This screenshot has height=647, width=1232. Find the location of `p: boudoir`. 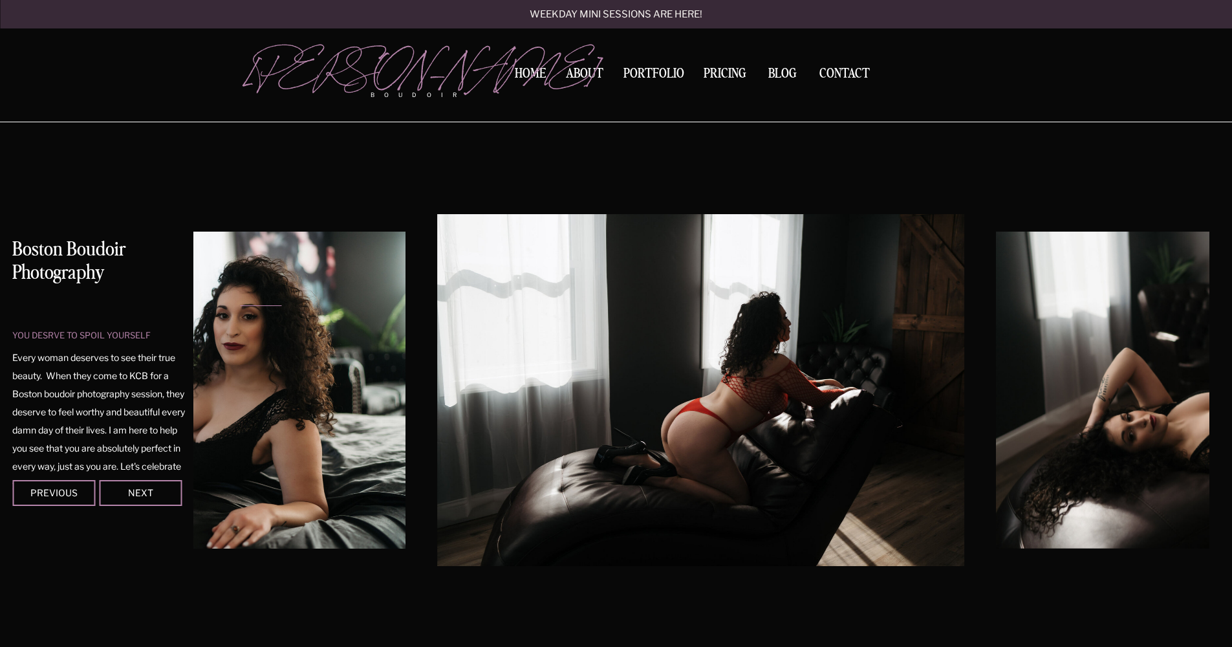

p: boudoir is located at coordinates (424, 95).